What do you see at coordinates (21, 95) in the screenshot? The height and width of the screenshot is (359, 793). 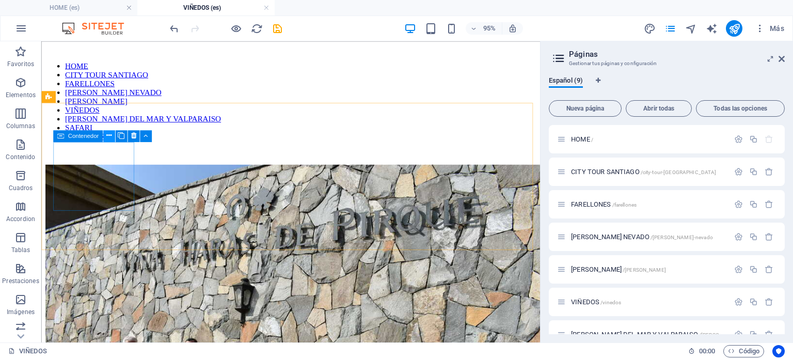 I see `p: Elementos` at bounding box center [21, 95].